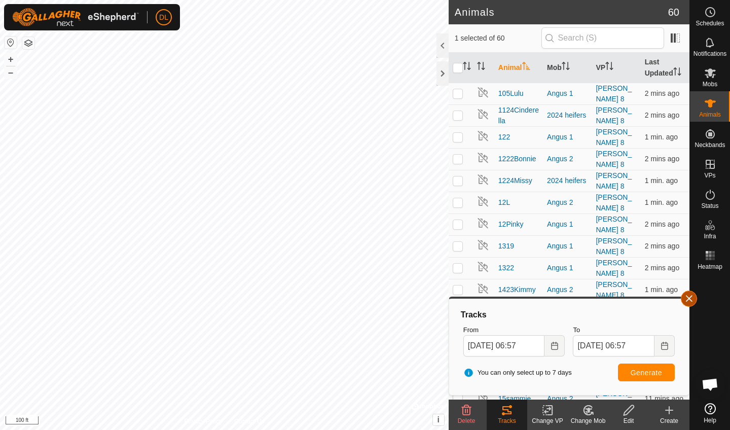 Image resolution: width=730 pixels, height=430 pixels. What do you see at coordinates (561, 12) in the screenshot?
I see `h2: Animals` at bounding box center [561, 12].